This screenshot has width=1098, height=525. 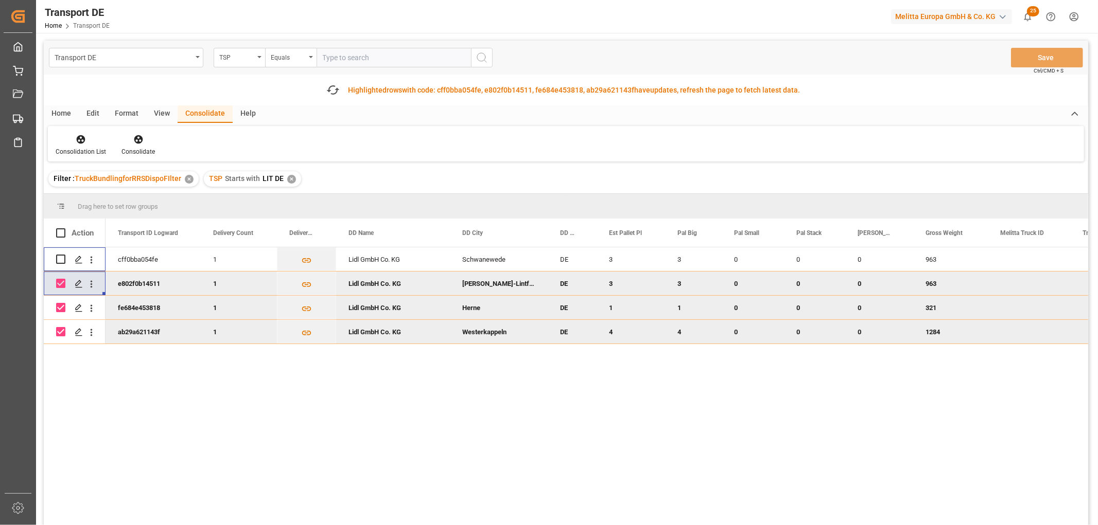 I want to click on span: Pal Big, so click(x=687, y=233).